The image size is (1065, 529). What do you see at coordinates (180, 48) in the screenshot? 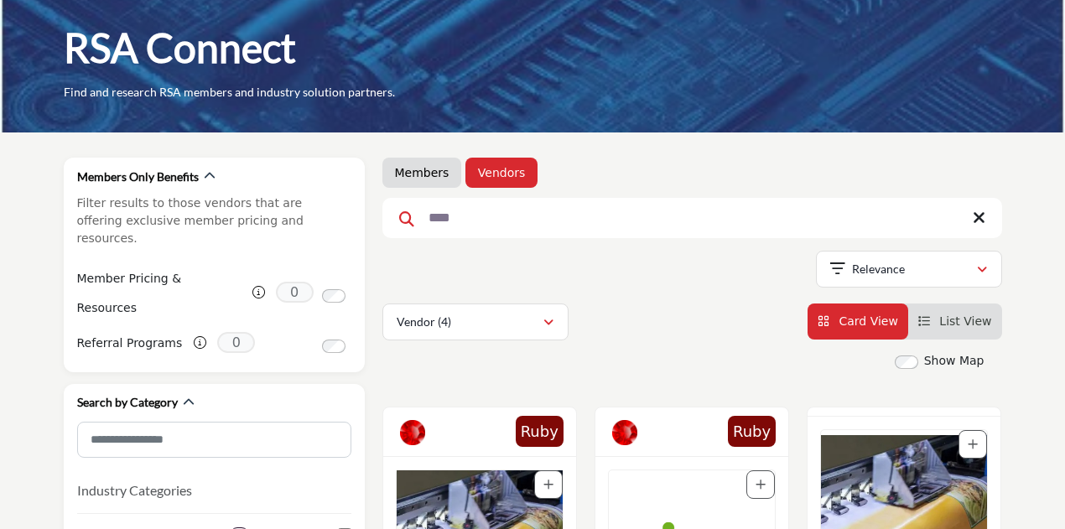
I see `h1: RSA Connect` at bounding box center [180, 48].